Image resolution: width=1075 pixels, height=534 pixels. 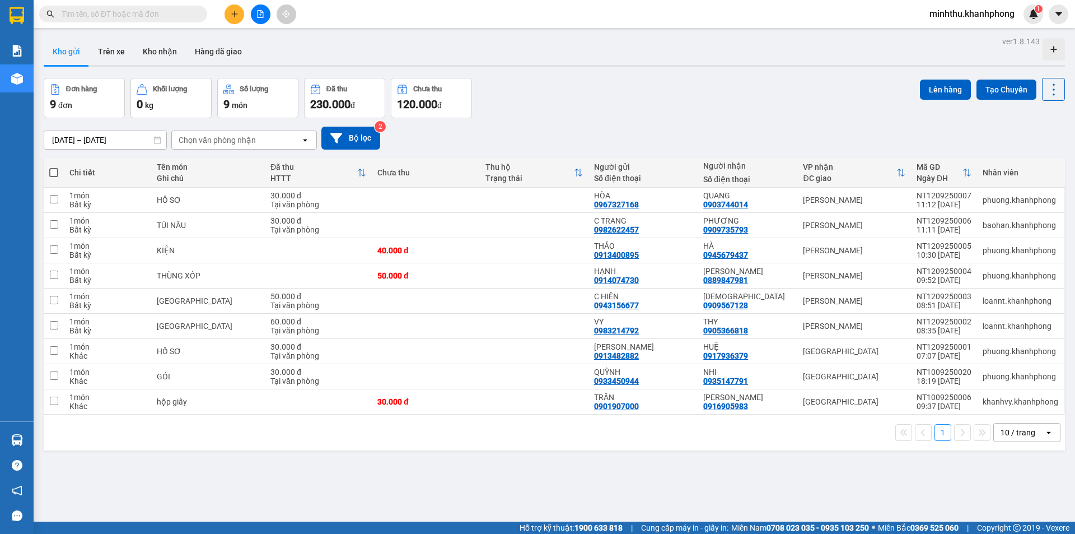 What do you see at coordinates (17, 490) in the screenshot?
I see `span: notification` at bounding box center [17, 490].